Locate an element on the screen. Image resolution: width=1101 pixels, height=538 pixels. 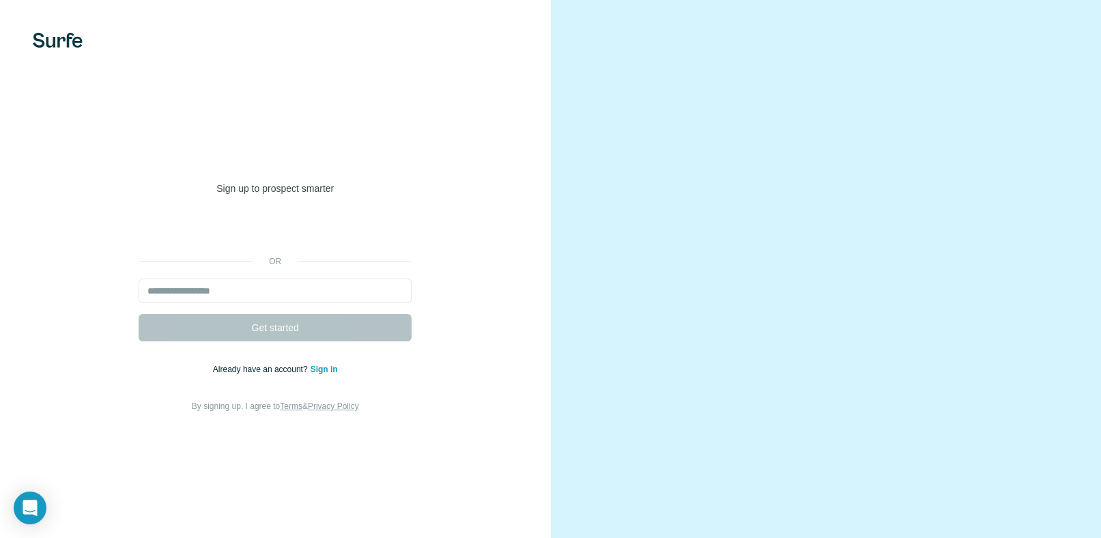
p: or is located at coordinates (275, 261).